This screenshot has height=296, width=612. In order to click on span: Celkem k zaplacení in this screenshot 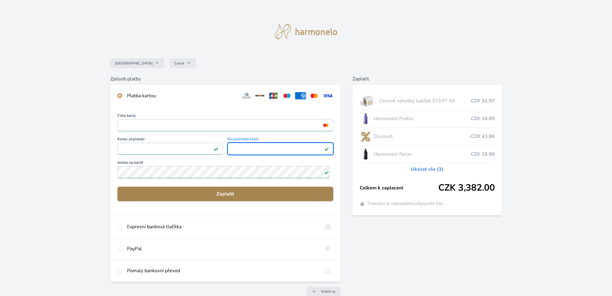, I will do `click(399, 188)`.